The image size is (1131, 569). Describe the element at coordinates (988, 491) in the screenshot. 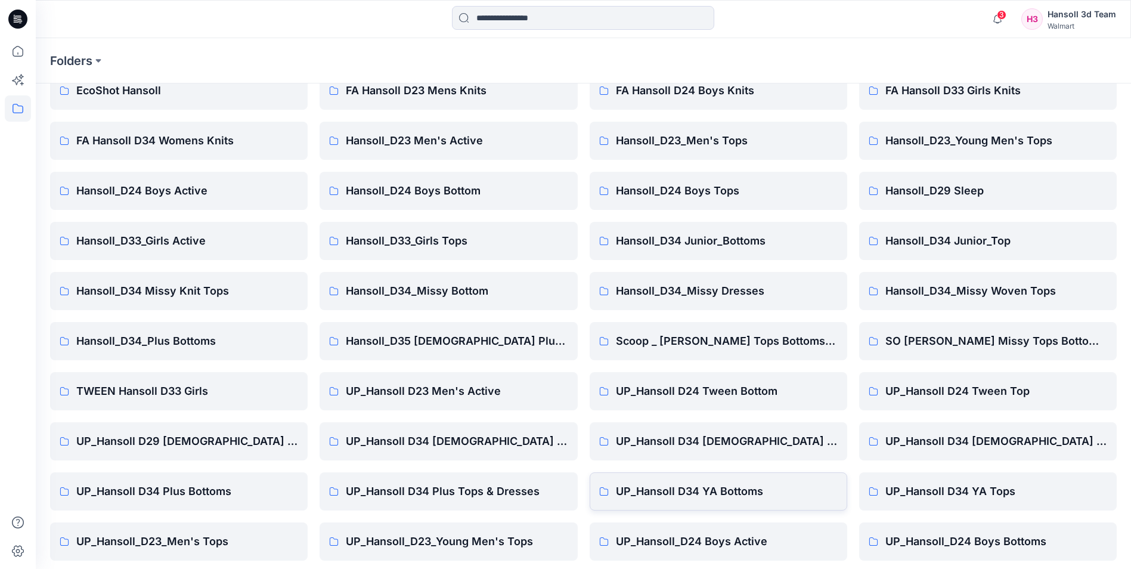

I see `a: UP_Hansoll D34 YA Tops` at that location.